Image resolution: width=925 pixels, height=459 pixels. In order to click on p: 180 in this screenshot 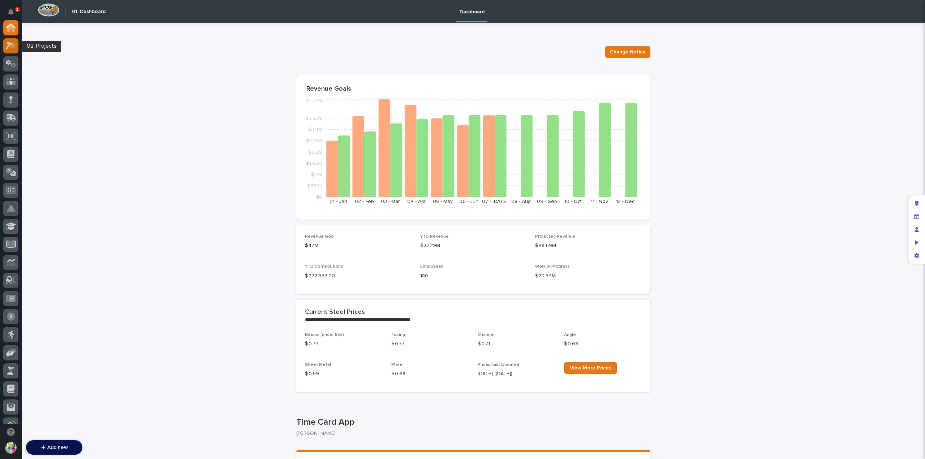, I will do `click(473, 276)`.